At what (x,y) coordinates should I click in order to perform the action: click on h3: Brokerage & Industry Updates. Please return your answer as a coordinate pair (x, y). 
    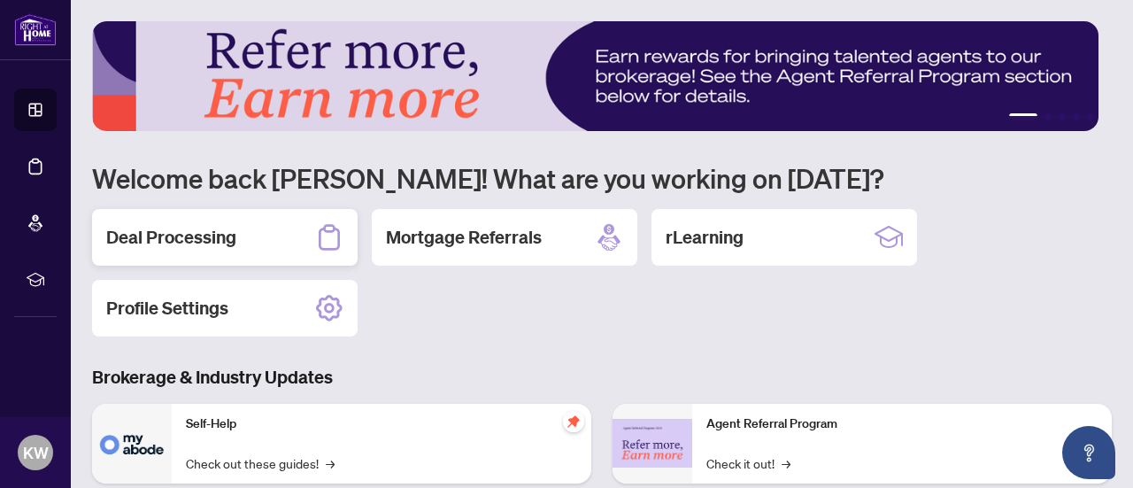
    Looking at the image, I should click on (602, 377).